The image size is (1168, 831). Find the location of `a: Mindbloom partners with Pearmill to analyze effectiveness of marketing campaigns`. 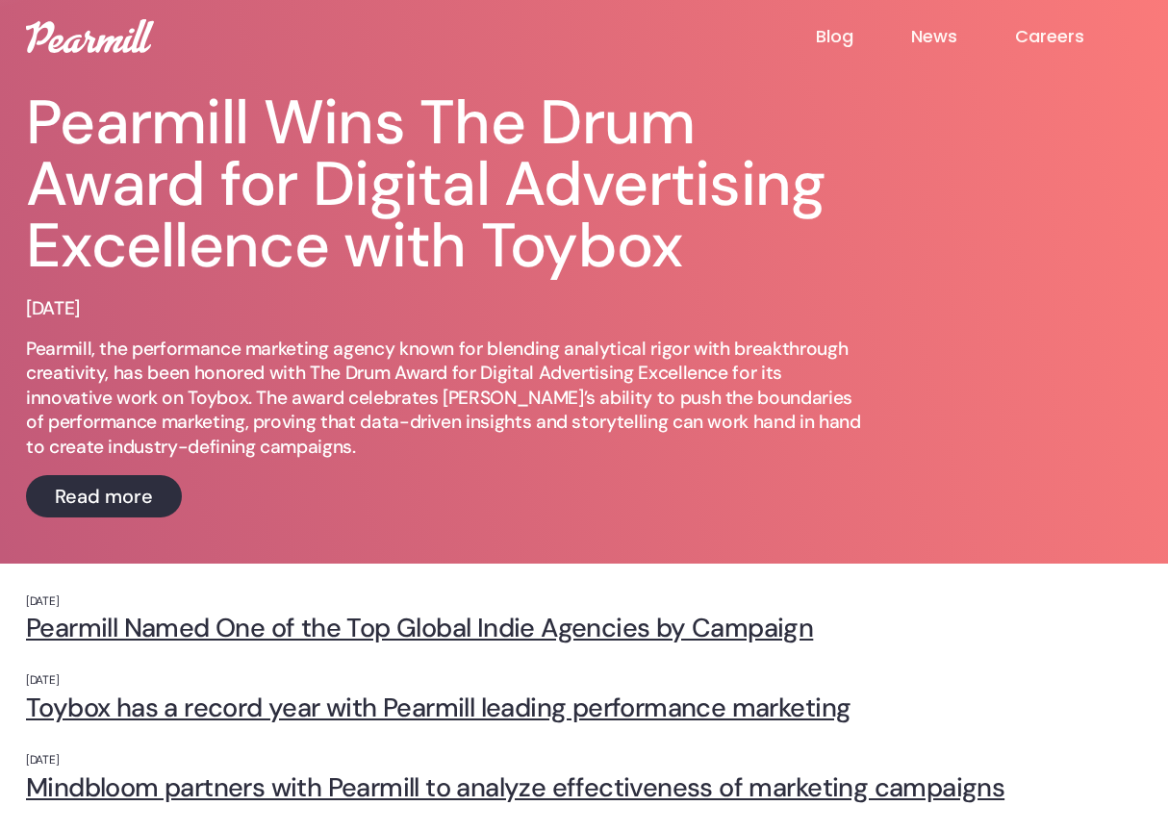

a: Mindbloom partners with Pearmill to analyze effectiveness of marketing campaigns is located at coordinates (584, 787).